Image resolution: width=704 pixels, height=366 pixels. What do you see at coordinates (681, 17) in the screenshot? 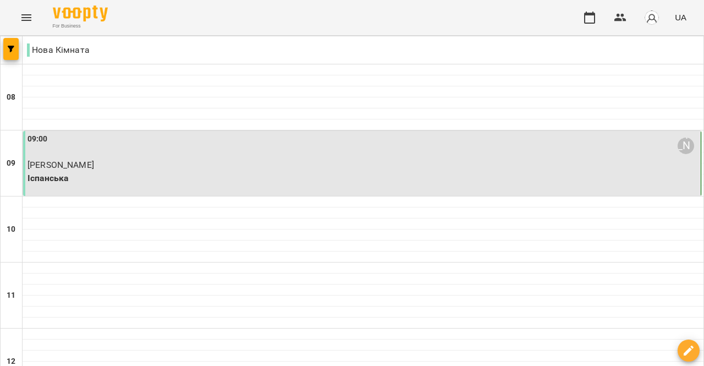
I see `span: UA` at bounding box center [681, 17].